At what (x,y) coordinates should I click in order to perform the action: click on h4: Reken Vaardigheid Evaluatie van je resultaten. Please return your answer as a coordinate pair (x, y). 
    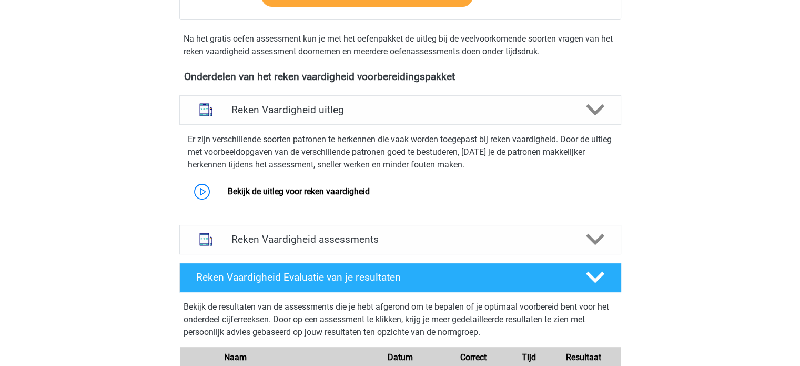
    Looking at the image, I should click on (382, 277).